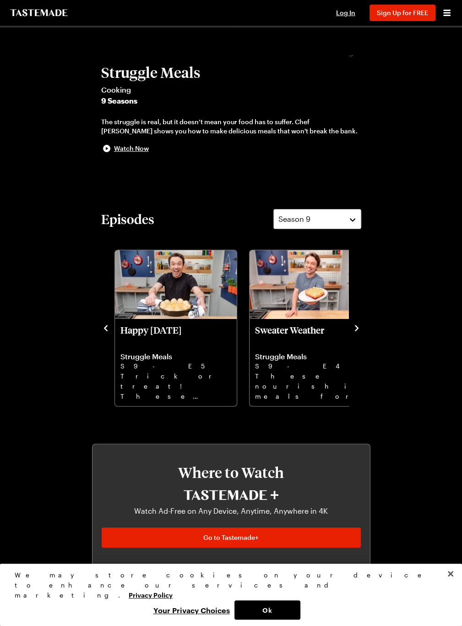 The height and width of the screenshot is (626, 462). What do you see at coordinates (311, 366) in the screenshot?
I see `p: S9 - E4` at bounding box center [311, 366].